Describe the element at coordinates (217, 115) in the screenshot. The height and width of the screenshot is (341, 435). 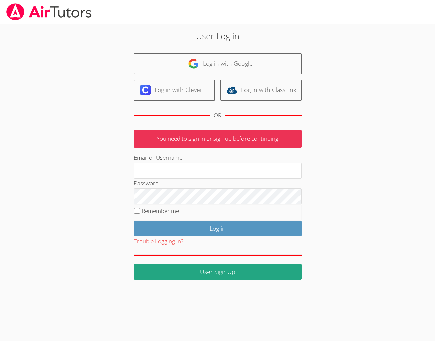
I see `div: OR` at that location.